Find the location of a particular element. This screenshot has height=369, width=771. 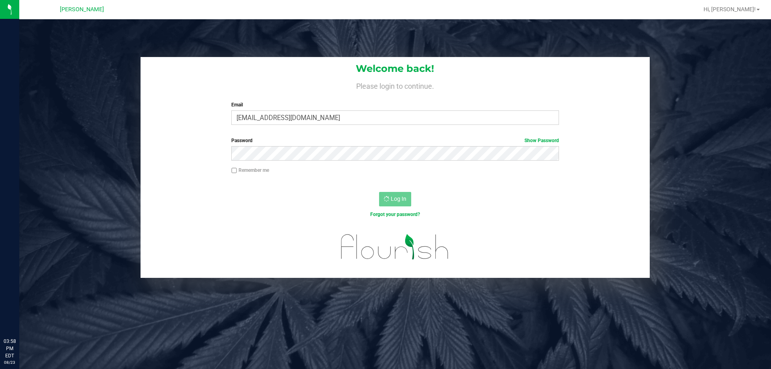

img: flourish_logo.svg is located at coordinates (395, 247).